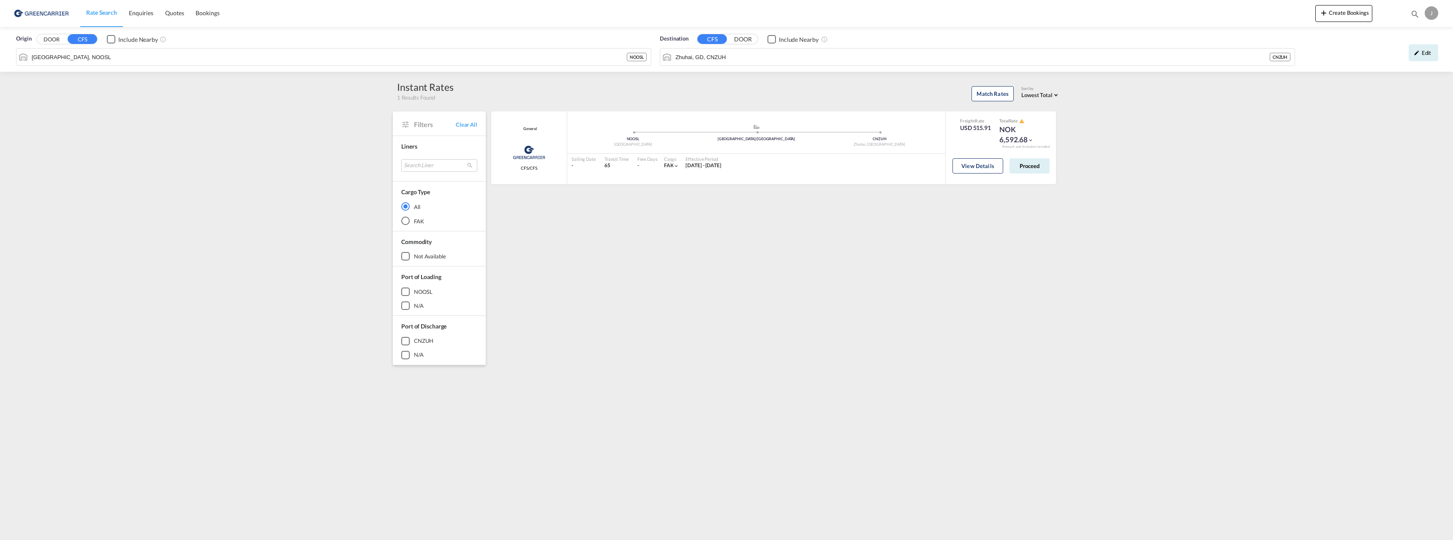  I want to click on button: icon-plus 400-fgCreate Bookings, so click(1344, 14).